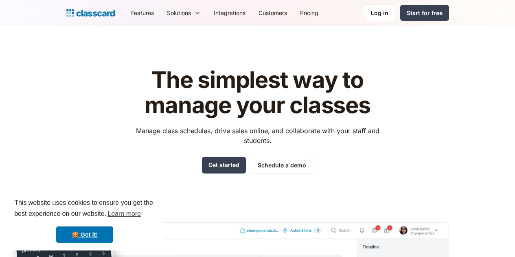  I want to click on a: Features, so click(142, 13).